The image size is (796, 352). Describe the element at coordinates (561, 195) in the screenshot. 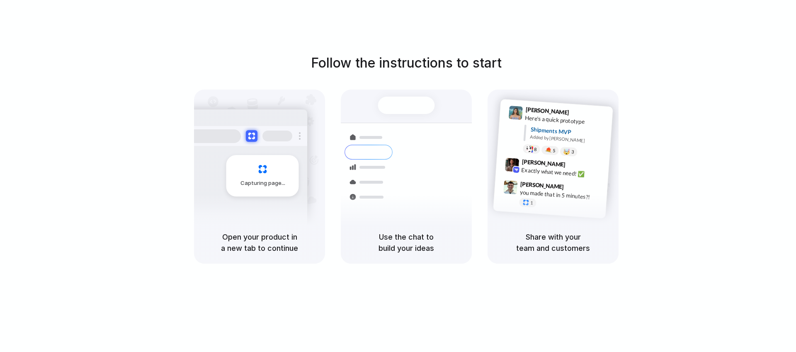

I see `div: you made that in 5 minutes?!` at that location.